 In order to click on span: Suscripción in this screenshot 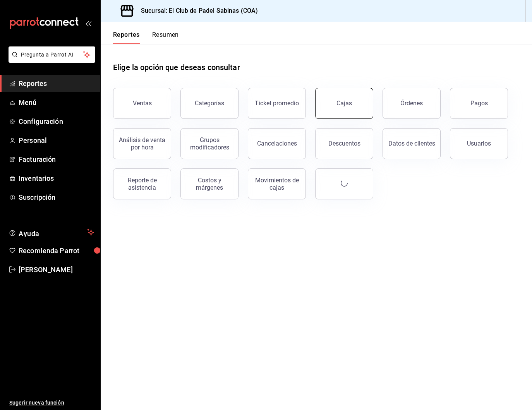, I will do `click(56, 197)`.